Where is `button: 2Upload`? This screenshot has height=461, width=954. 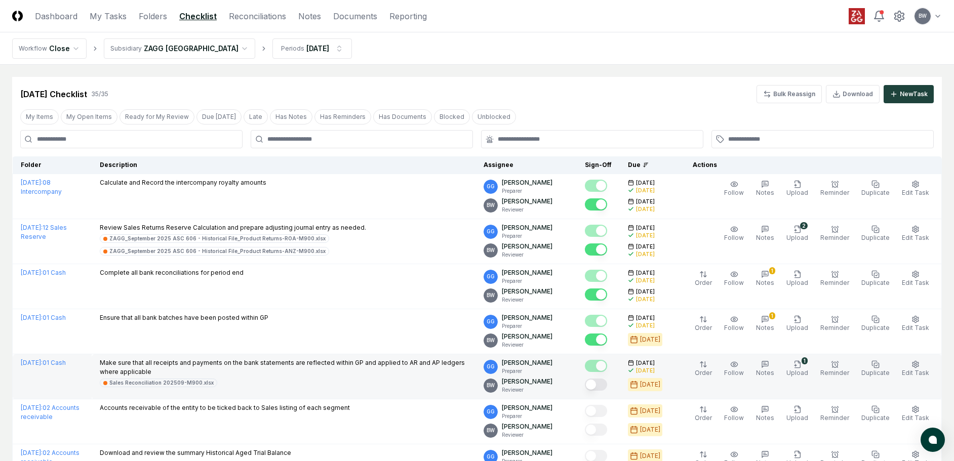
button: 2Upload is located at coordinates (797, 234).